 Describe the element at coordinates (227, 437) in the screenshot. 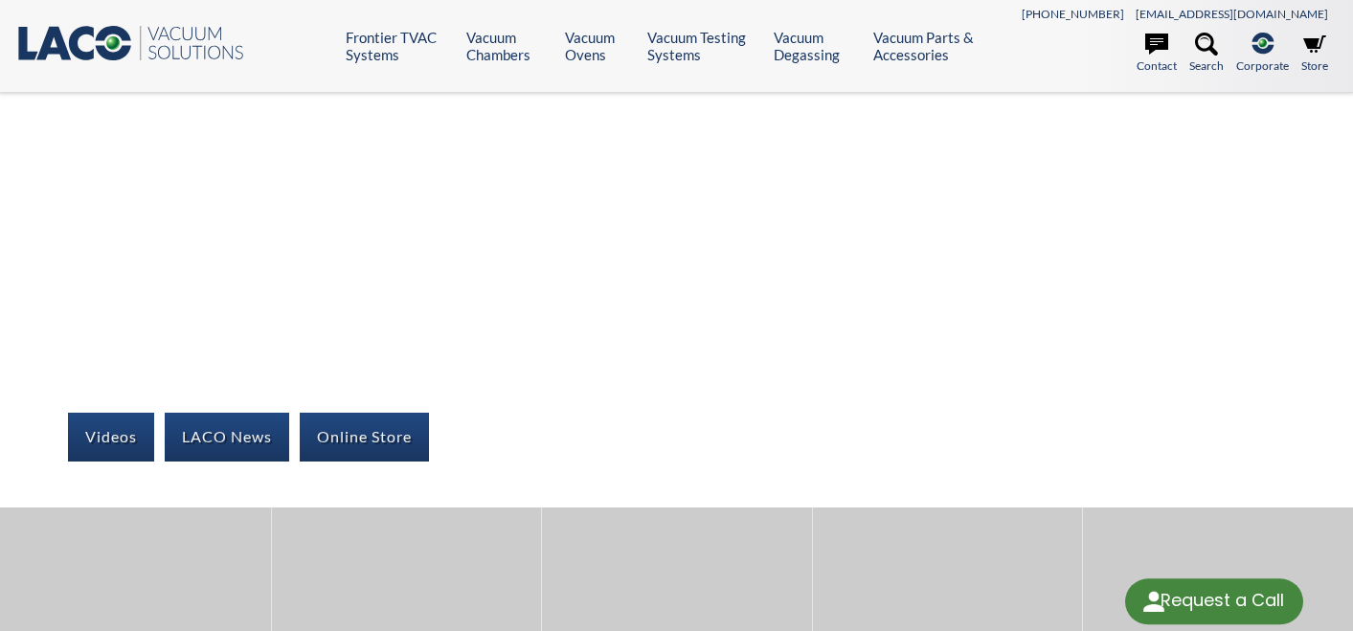

I see `a: LACO News` at that location.